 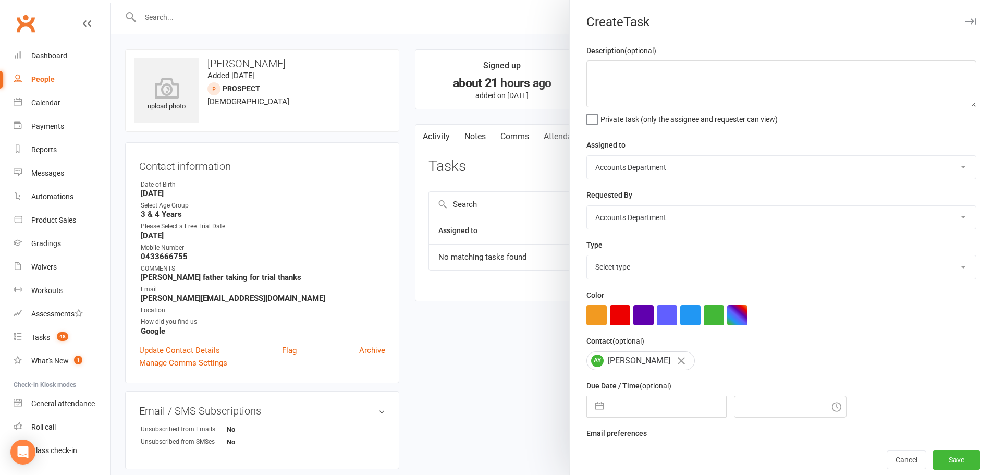 What do you see at coordinates (46, 103) in the screenshot?
I see `div: Calendar` at bounding box center [46, 103].